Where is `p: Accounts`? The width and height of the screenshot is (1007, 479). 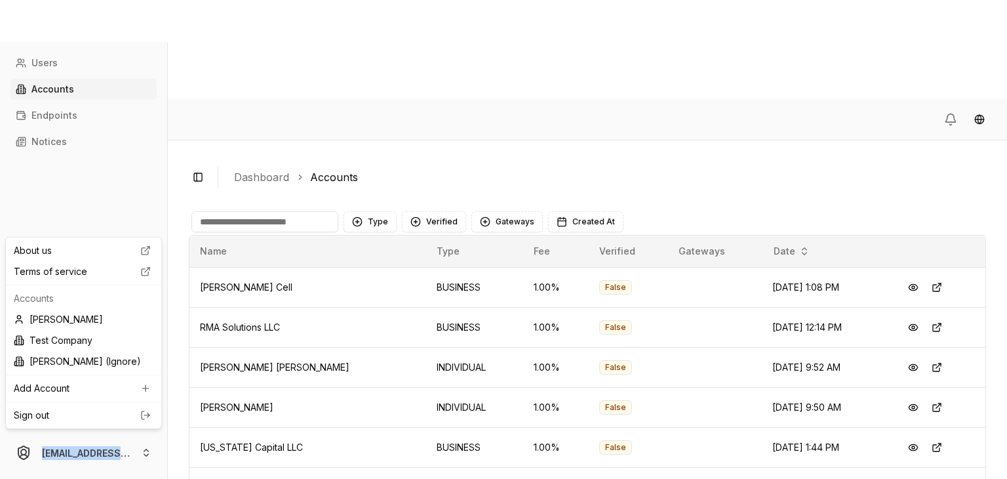 p: Accounts is located at coordinates (83, 298).